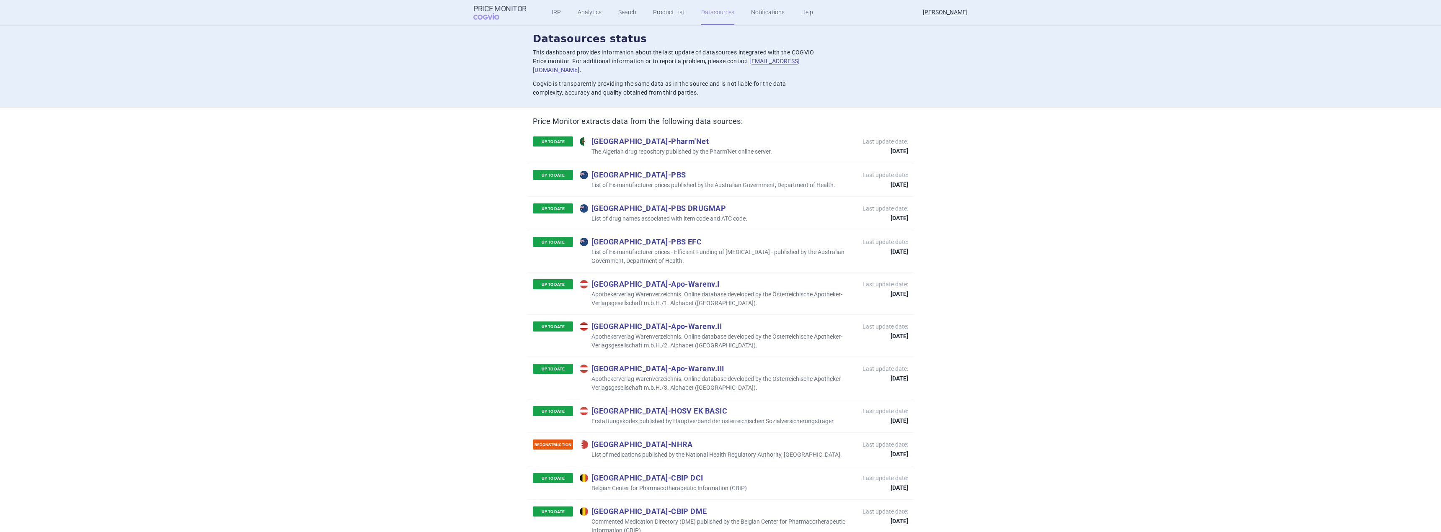 The width and height of the screenshot is (1441, 532). Describe the element at coordinates (674, 61) in the screenshot. I see `p: This dashboard provides information about the last update of datasources integrated with the COGV...` at that location.